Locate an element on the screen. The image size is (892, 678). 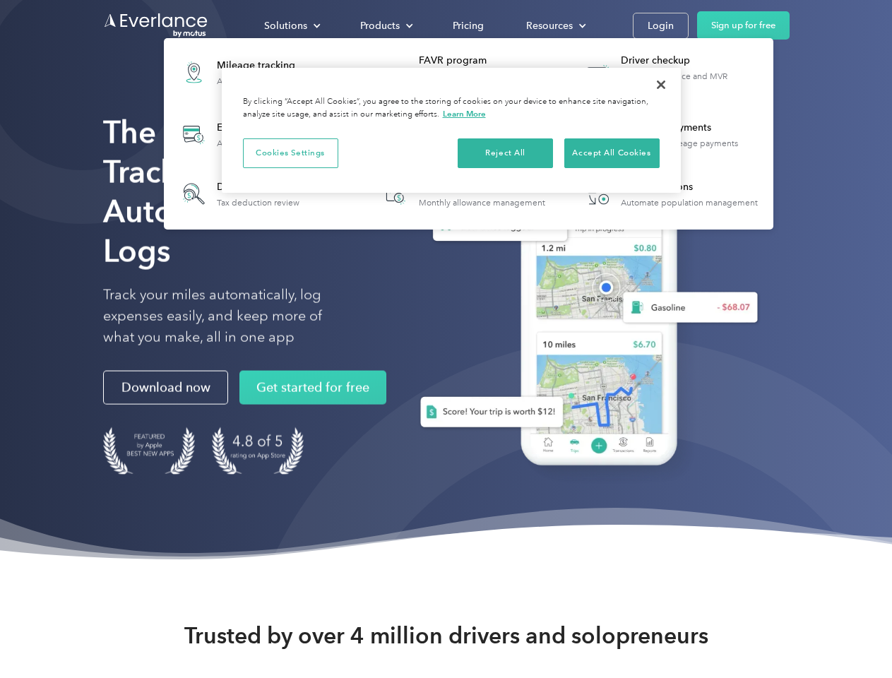
button: Accept All Cookies is located at coordinates (612, 153).